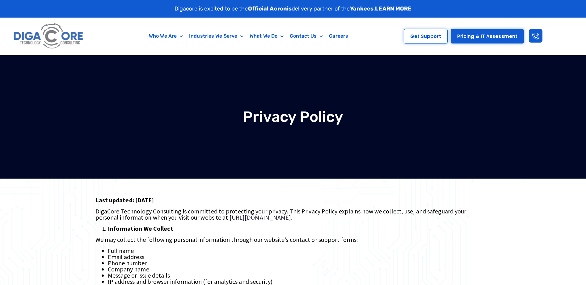  What do you see at coordinates (306, 36) in the screenshot?
I see `a: Contact Us` at bounding box center [306, 36].